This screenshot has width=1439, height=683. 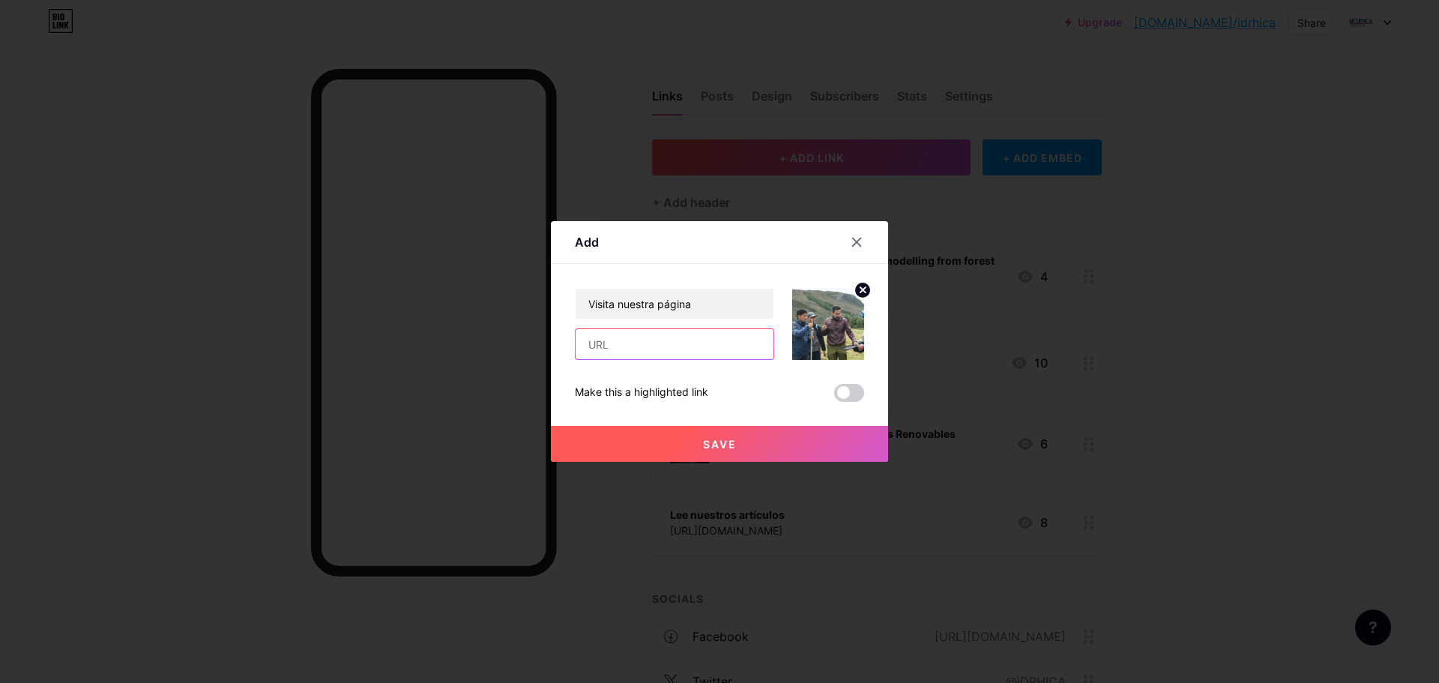 What do you see at coordinates (675, 344) in the screenshot?
I see `input: URL` at bounding box center [675, 344].